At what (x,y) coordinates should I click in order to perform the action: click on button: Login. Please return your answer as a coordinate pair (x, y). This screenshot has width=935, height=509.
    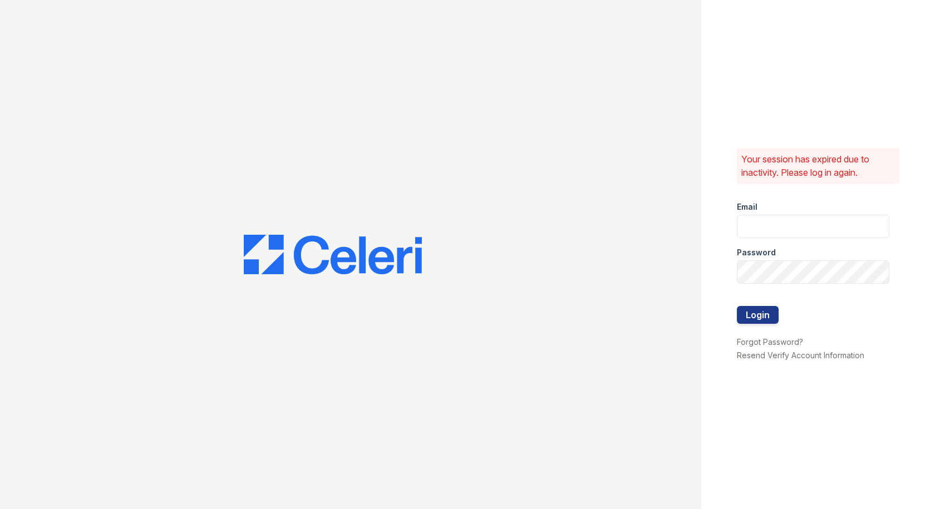
    Looking at the image, I should click on (757, 315).